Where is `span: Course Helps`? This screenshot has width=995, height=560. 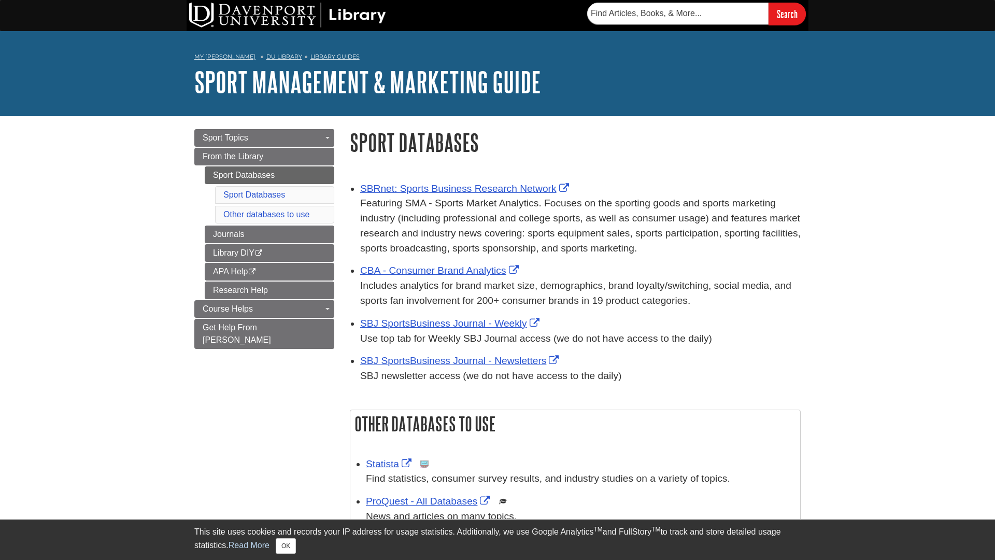 span: Course Helps is located at coordinates (227, 308).